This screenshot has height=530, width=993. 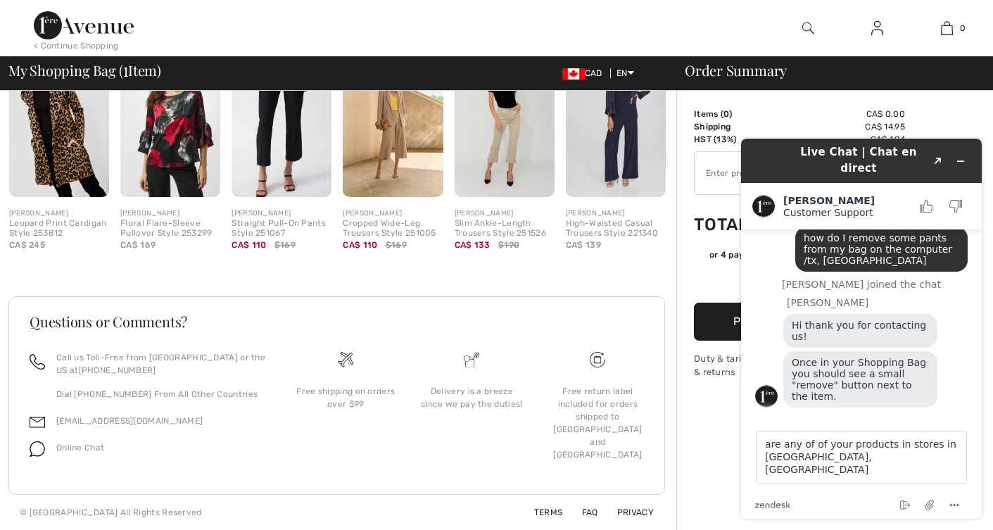 I want to click on button: Minimize widget, so click(x=231, y=34).